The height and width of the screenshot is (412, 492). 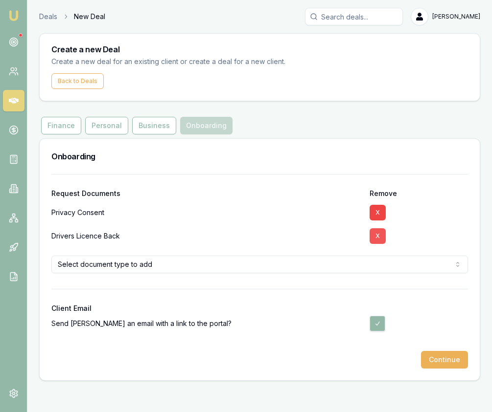 What do you see at coordinates (154, 126) in the screenshot?
I see `button: Business` at bounding box center [154, 126].